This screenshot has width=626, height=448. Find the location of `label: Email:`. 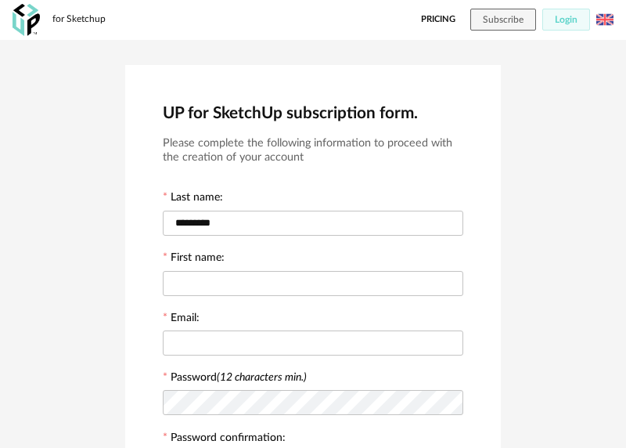

label: Email: is located at coordinates (181, 320).